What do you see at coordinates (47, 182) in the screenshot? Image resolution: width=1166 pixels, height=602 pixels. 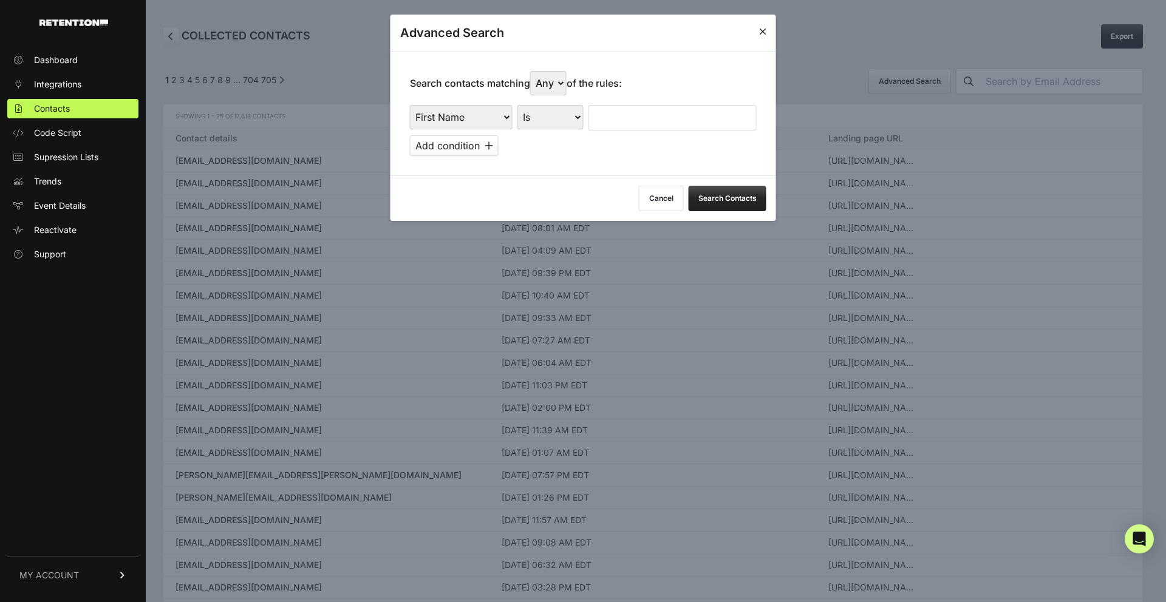 I see `span: Trends` at bounding box center [47, 182].